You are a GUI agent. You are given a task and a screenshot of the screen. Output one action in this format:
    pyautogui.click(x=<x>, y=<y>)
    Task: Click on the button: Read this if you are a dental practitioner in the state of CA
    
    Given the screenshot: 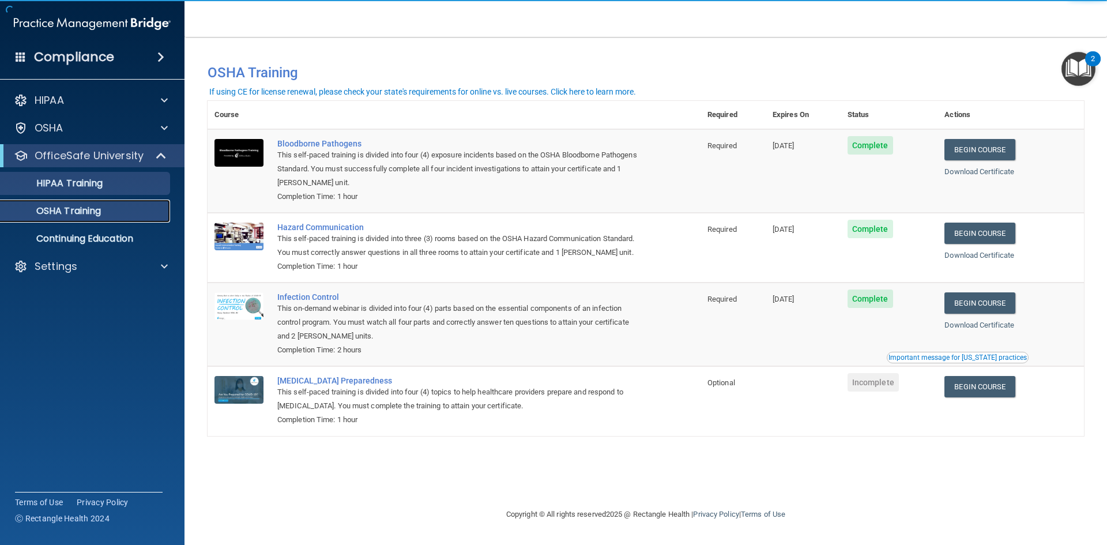 What is the action you would take?
    pyautogui.click(x=958, y=357)
    